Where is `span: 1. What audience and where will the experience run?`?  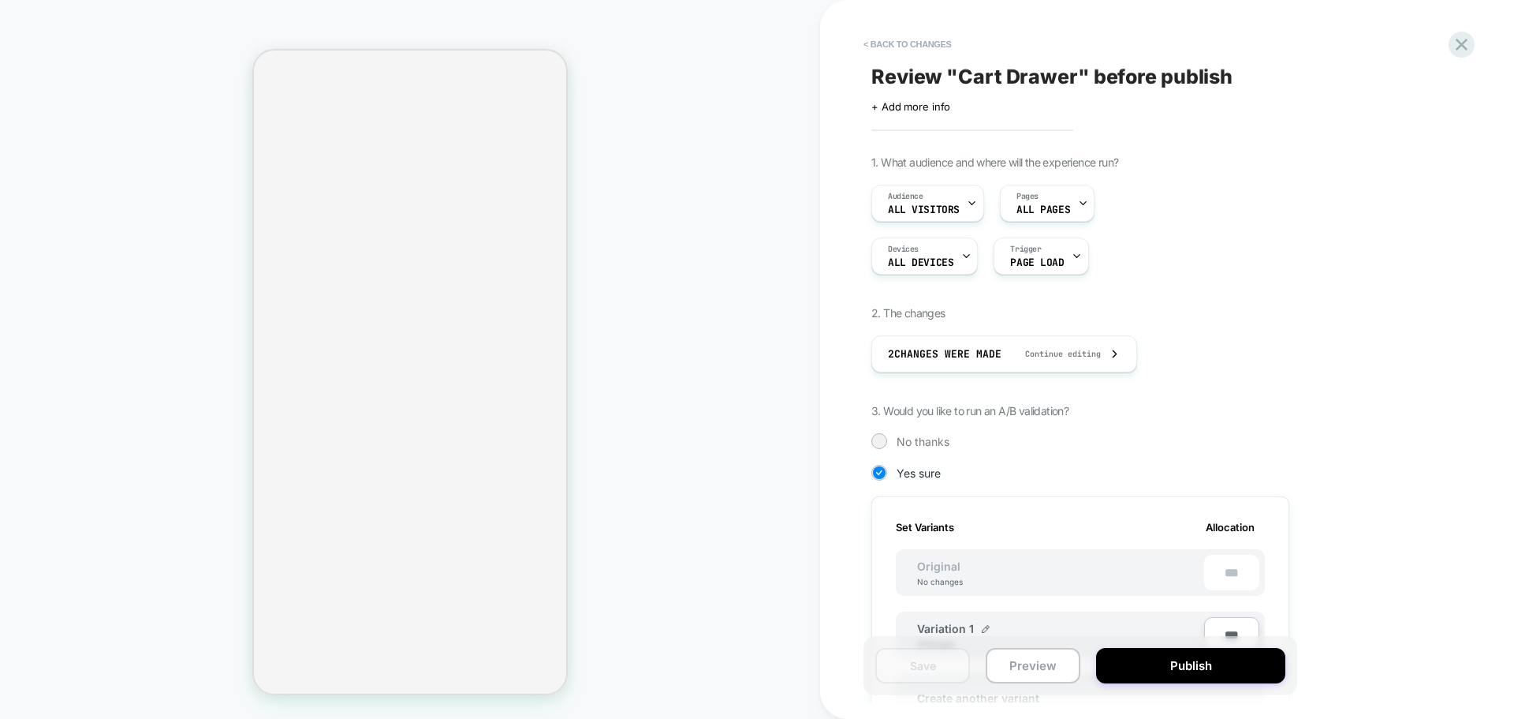
span: 1. What audience and where will the experience run? is located at coordinates (995, 162).